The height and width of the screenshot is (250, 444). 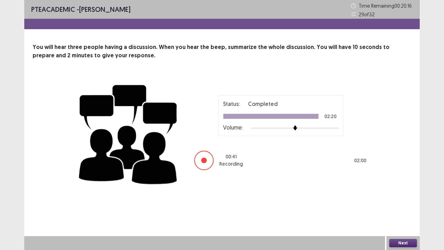 I want to click on p: 29 of 32, so click(x=367, y=14).